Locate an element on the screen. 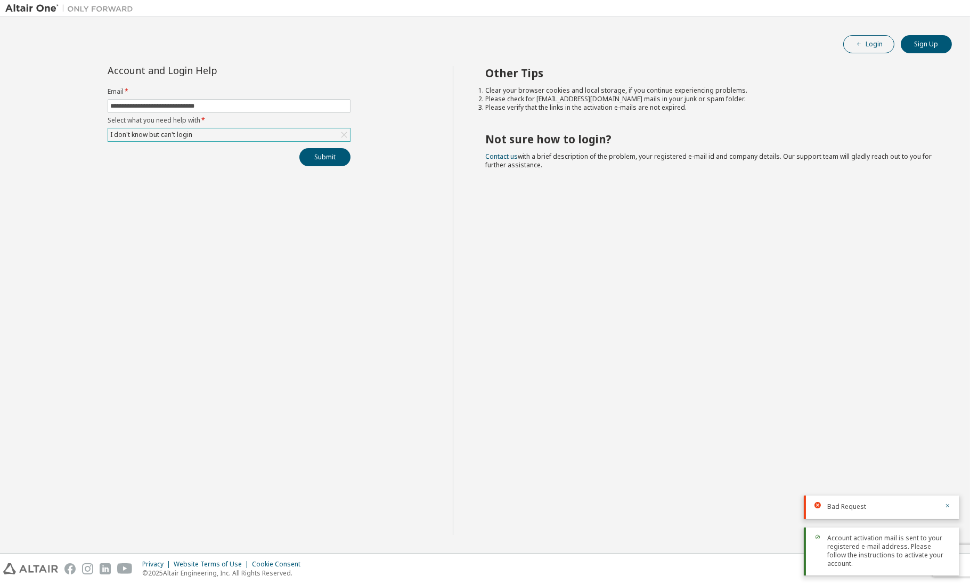 The image size is (970, 584). h2: Other Tips is located at coordinates (709, 73).